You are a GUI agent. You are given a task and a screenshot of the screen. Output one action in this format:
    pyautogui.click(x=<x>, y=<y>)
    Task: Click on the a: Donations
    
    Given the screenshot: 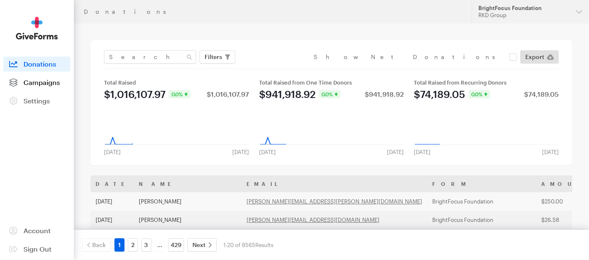 What is the action you would take?
    pyautogui.click(x=37, y=64)
    